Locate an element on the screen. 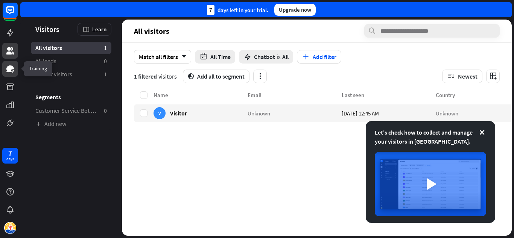 The width and height of the screenshot is (514, 238). div: V is located at coordinates (159, 113).